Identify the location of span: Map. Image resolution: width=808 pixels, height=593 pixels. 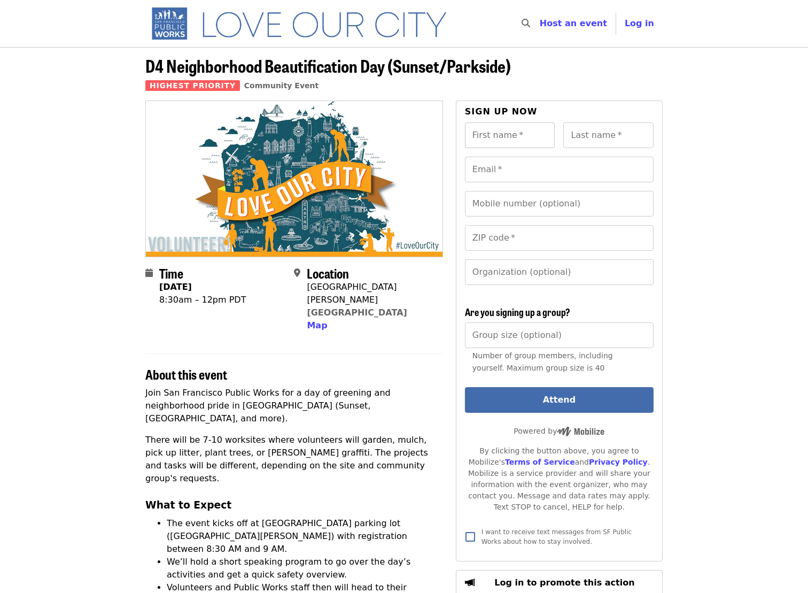
(317, 325).